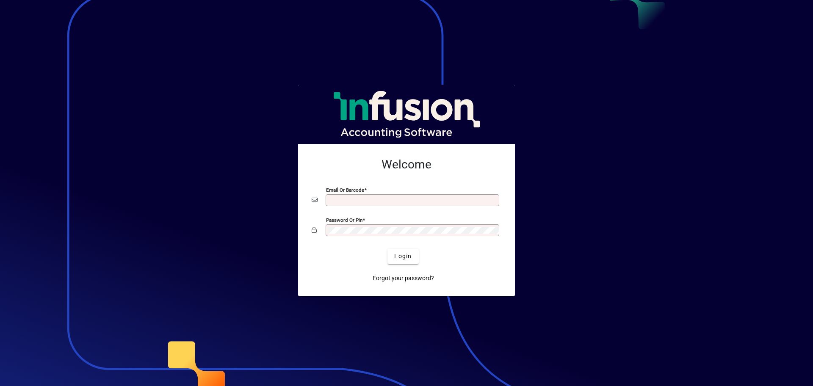 Image resolution: width=813 pixels, height=386 pixels. What do you see at coordinates (403, 278) in the screenshot?
I see `span: Forgot your password?` at bounding box center [403, 278].